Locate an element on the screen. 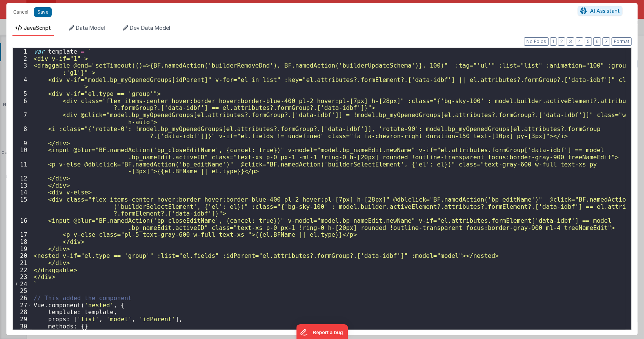  div: 26 is located at coordinates (22, 297).